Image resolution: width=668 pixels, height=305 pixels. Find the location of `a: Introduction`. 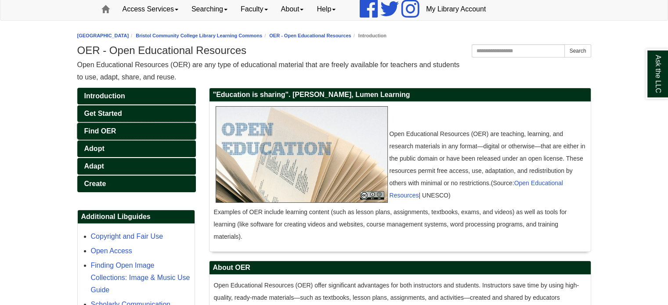

a: Introduction is located at coordinates (137, 96).